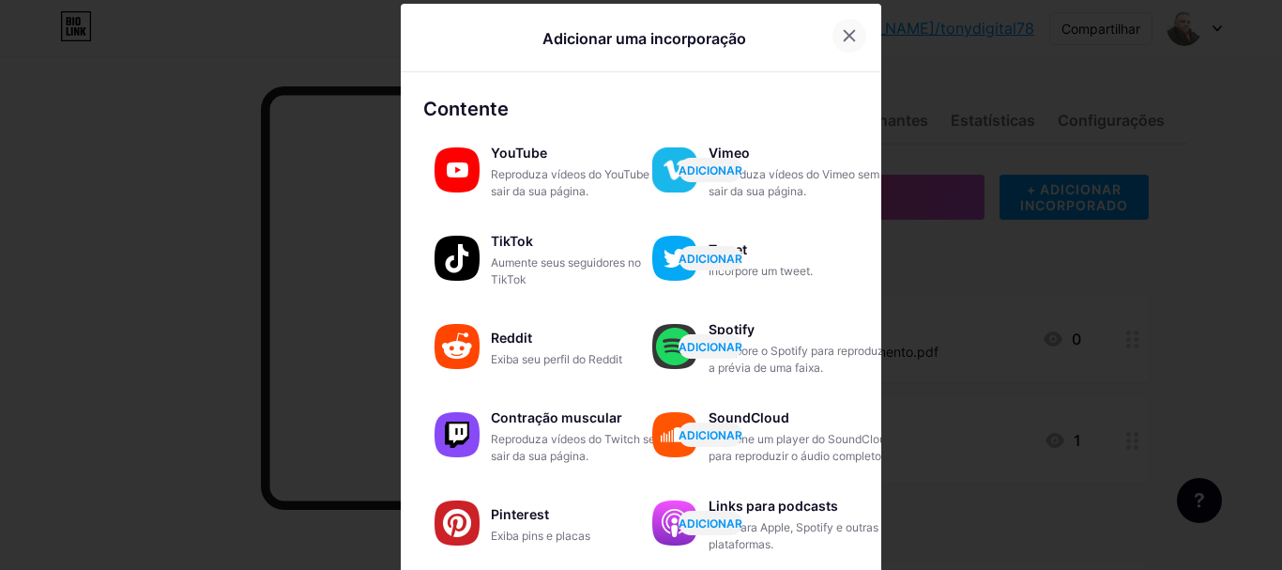  I want to click on font: Reproduza vídeos do Vimeo sem sair da sua página., so click(794, 182).